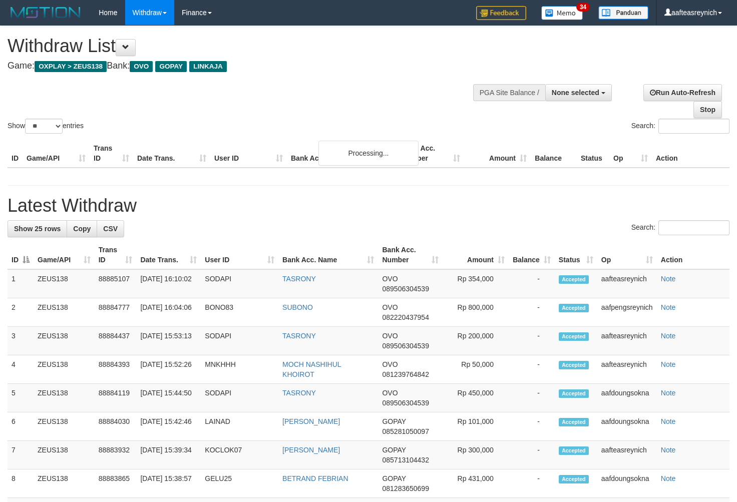 This screenshot has height=502, width=737. Describe the element at coordinates (21, 284) in the screenshot. I see `td: 1` at that location.